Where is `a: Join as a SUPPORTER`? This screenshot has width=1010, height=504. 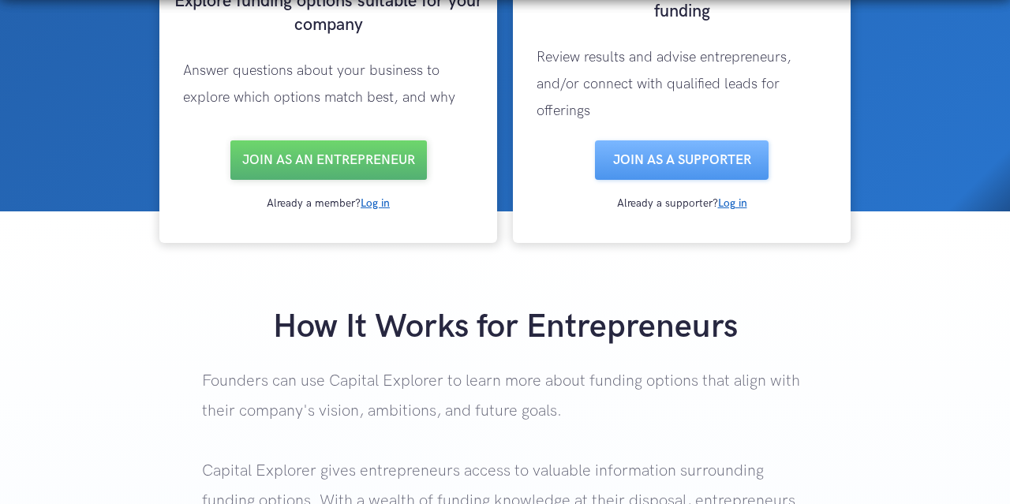
a: Join as a SUPPORTER is located at coordinates (682, 160).